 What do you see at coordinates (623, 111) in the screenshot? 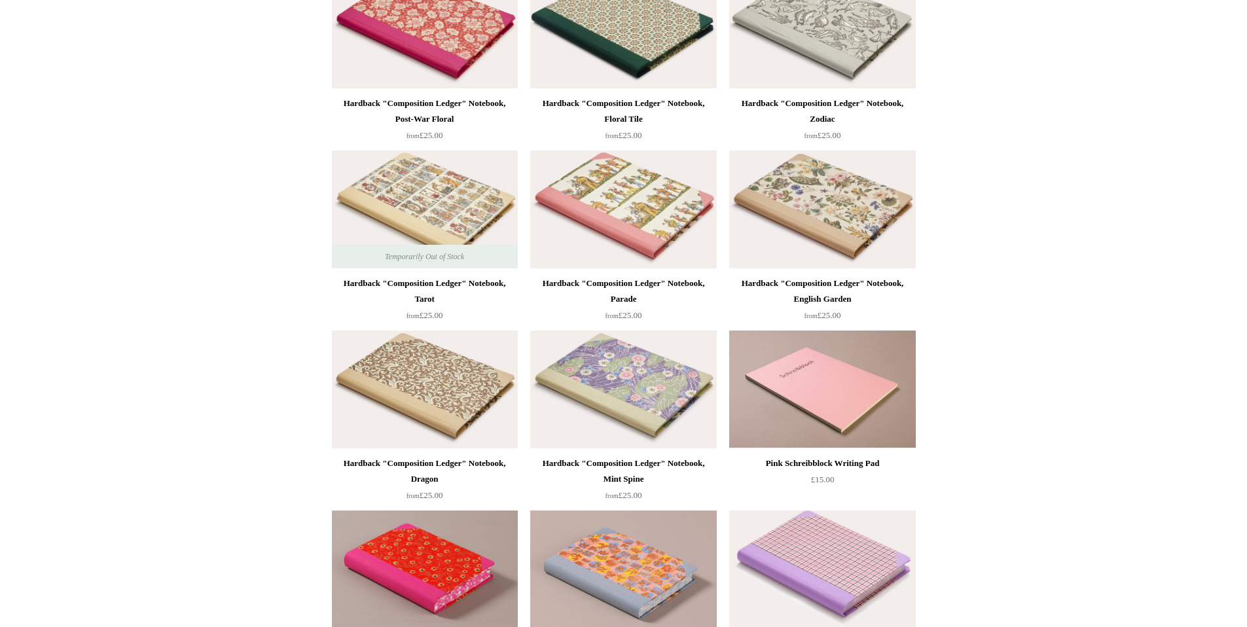
I see `div: Hardback "Composition Ledger" Notebook, Floral Tile` at bounding box center [623, 111].